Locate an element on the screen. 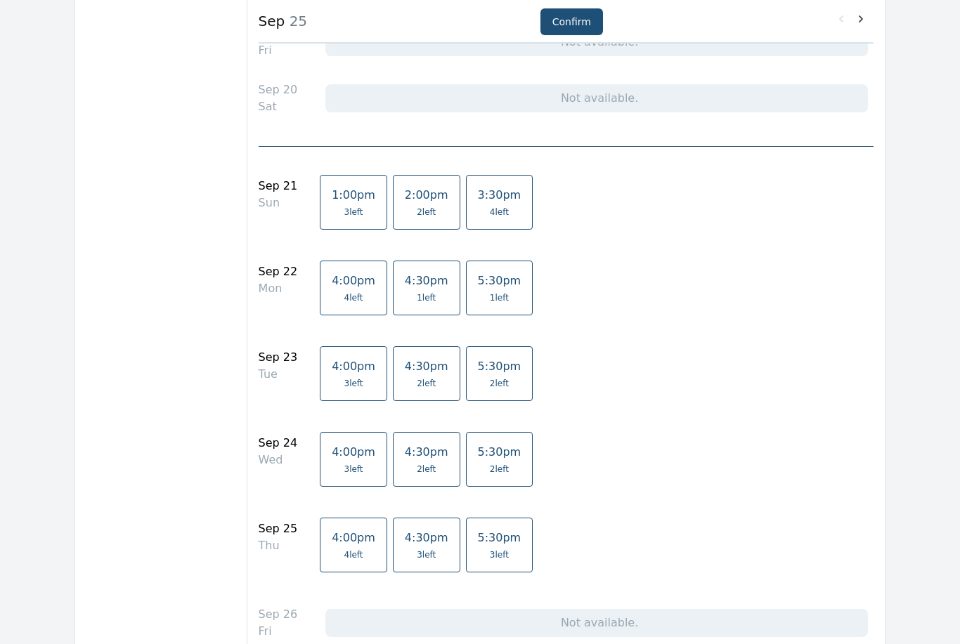 This screenshot has height=644, width=960. span: 3:30pm is located at coordinates (500, 195).